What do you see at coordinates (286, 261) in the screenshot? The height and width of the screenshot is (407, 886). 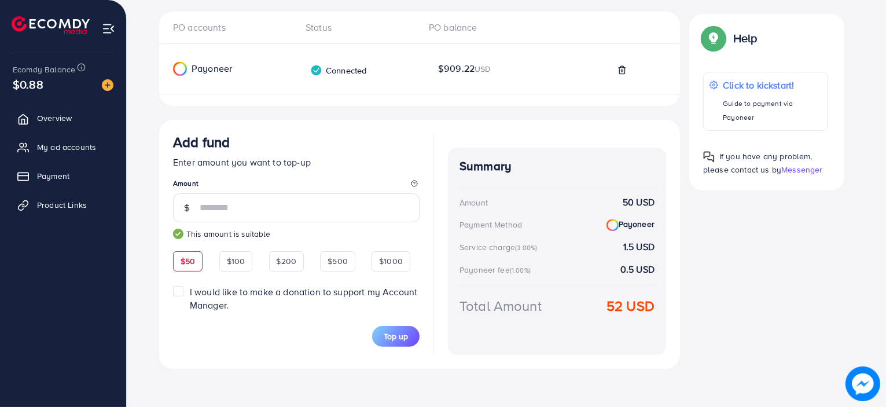 I see `span: $200` at bounding box center [286, 261].